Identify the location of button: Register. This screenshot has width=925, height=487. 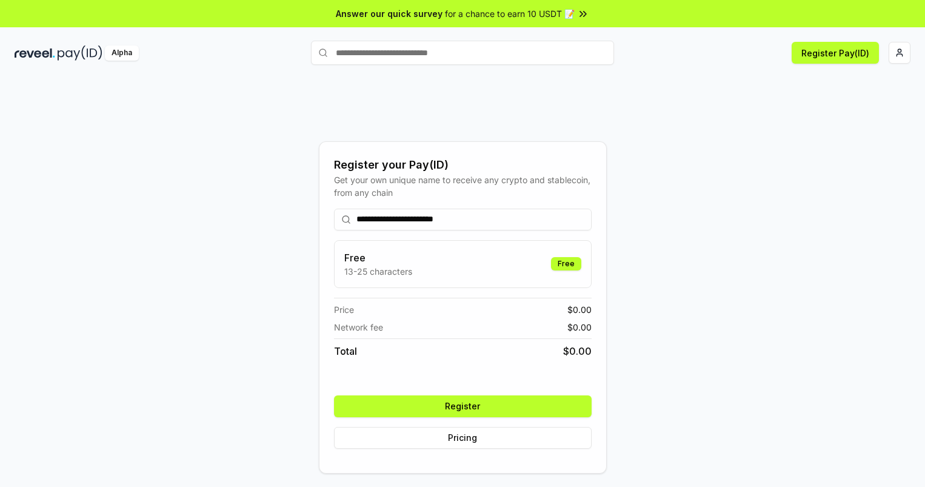
(462, 406).